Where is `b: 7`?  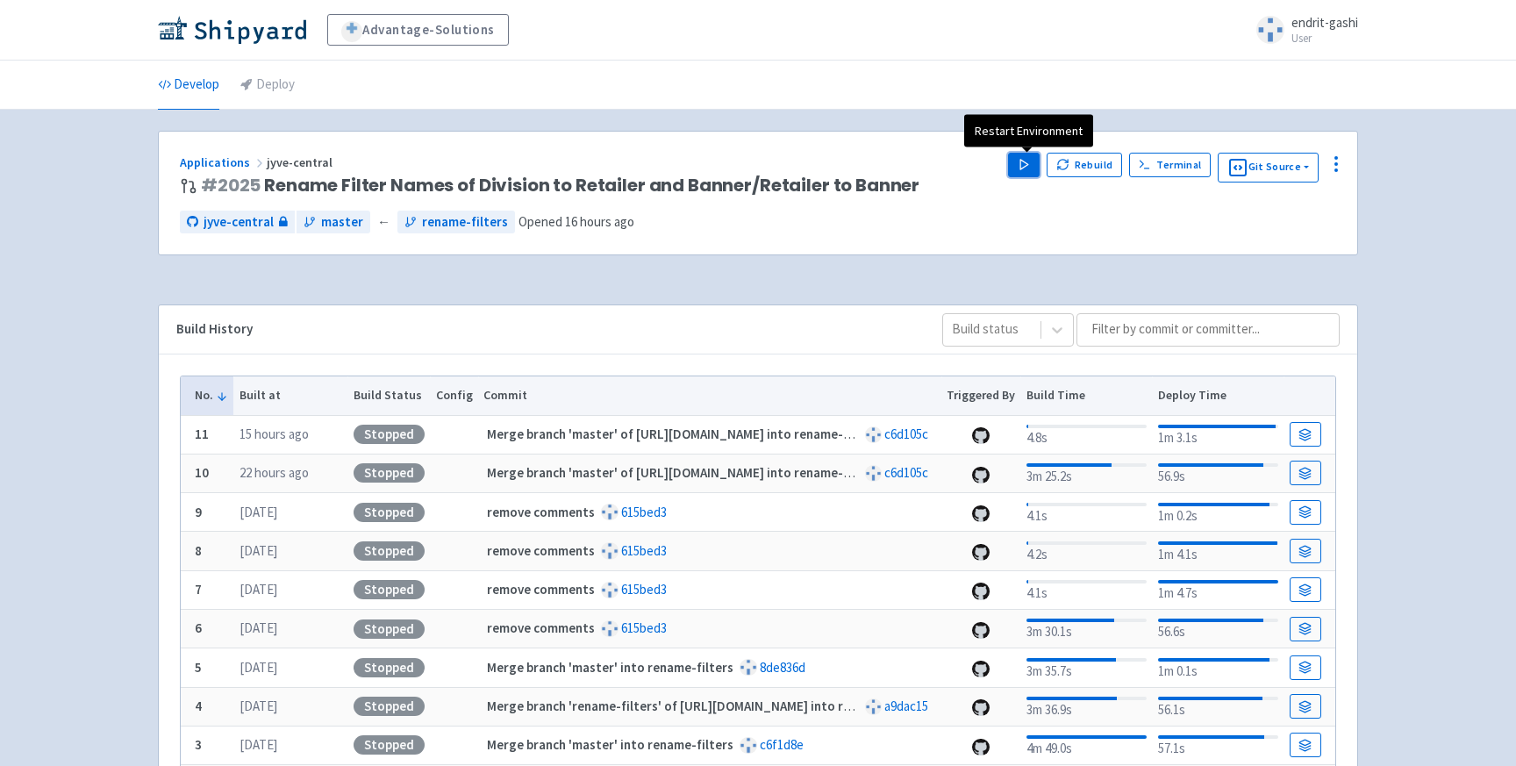
b: 7 is located at coordinates (198, 589).